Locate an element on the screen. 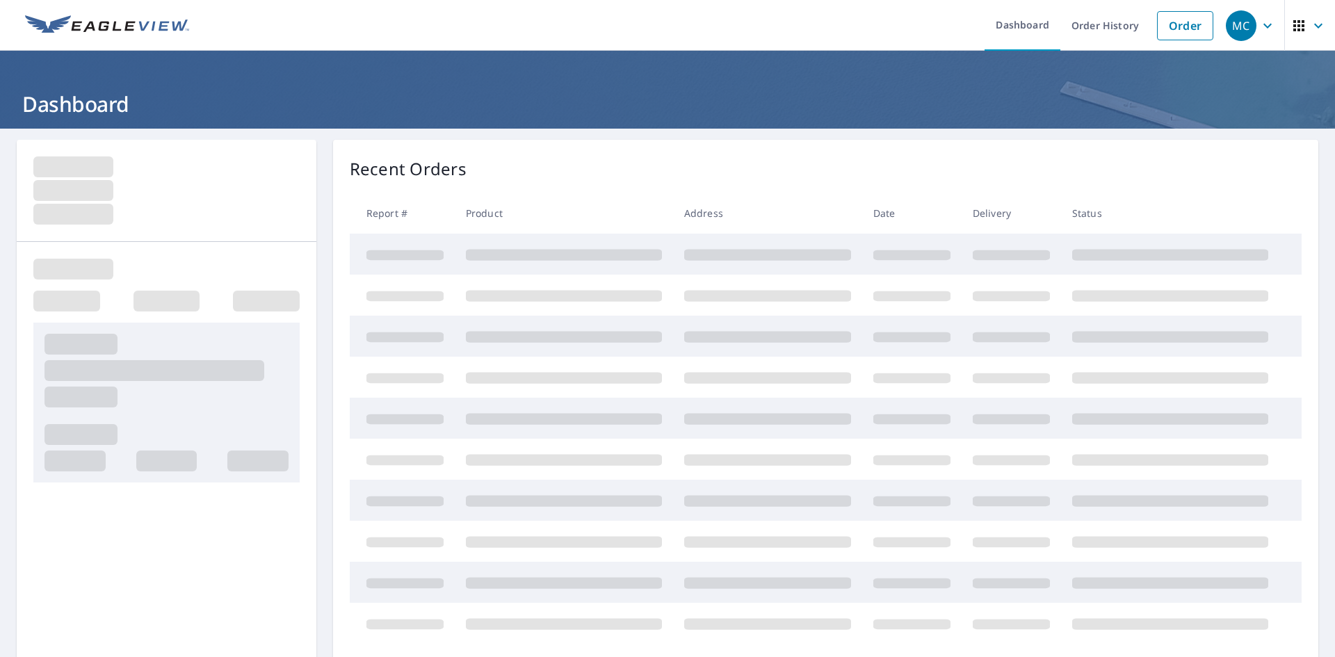  th: Date is located at coordinates (911, 213).